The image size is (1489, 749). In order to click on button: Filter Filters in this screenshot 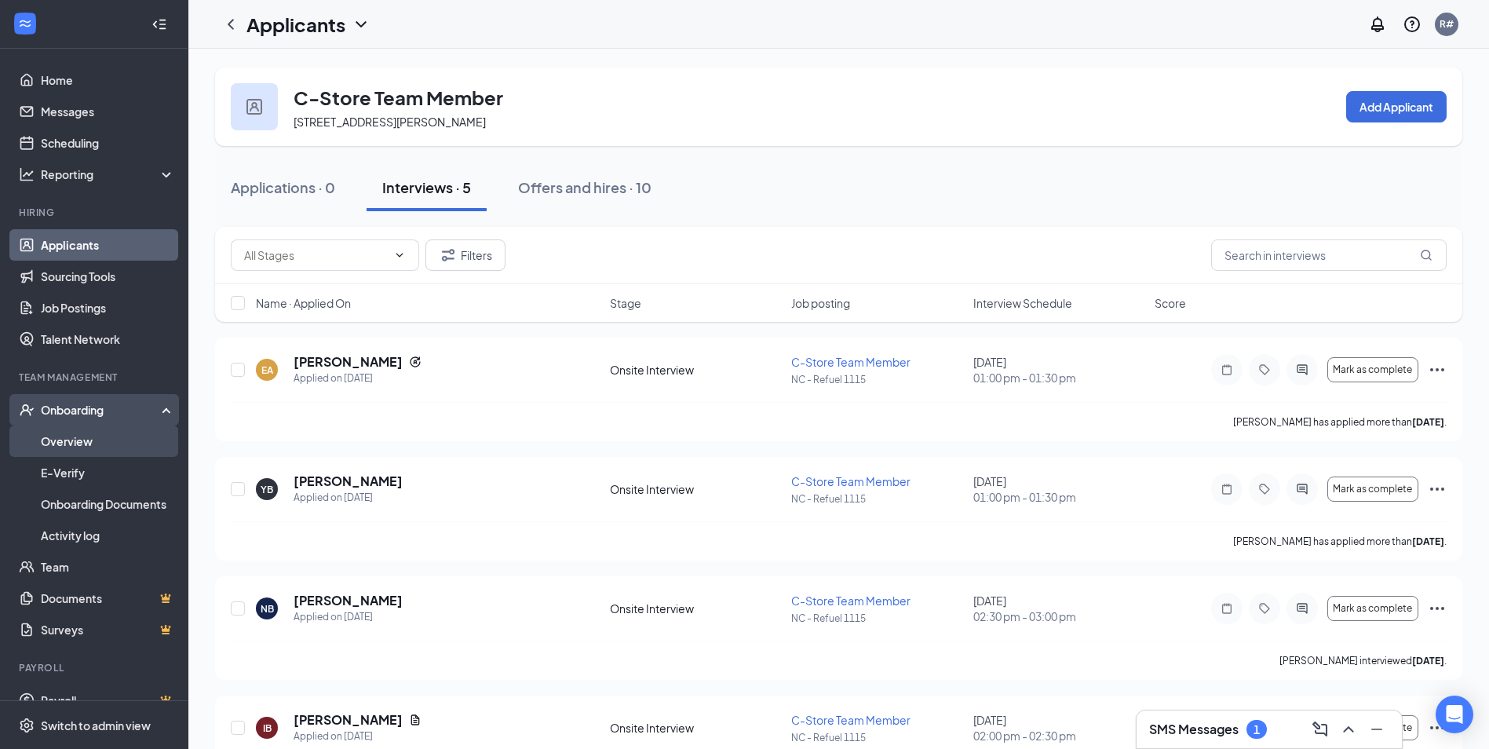, I will do `click(466, 255)`.